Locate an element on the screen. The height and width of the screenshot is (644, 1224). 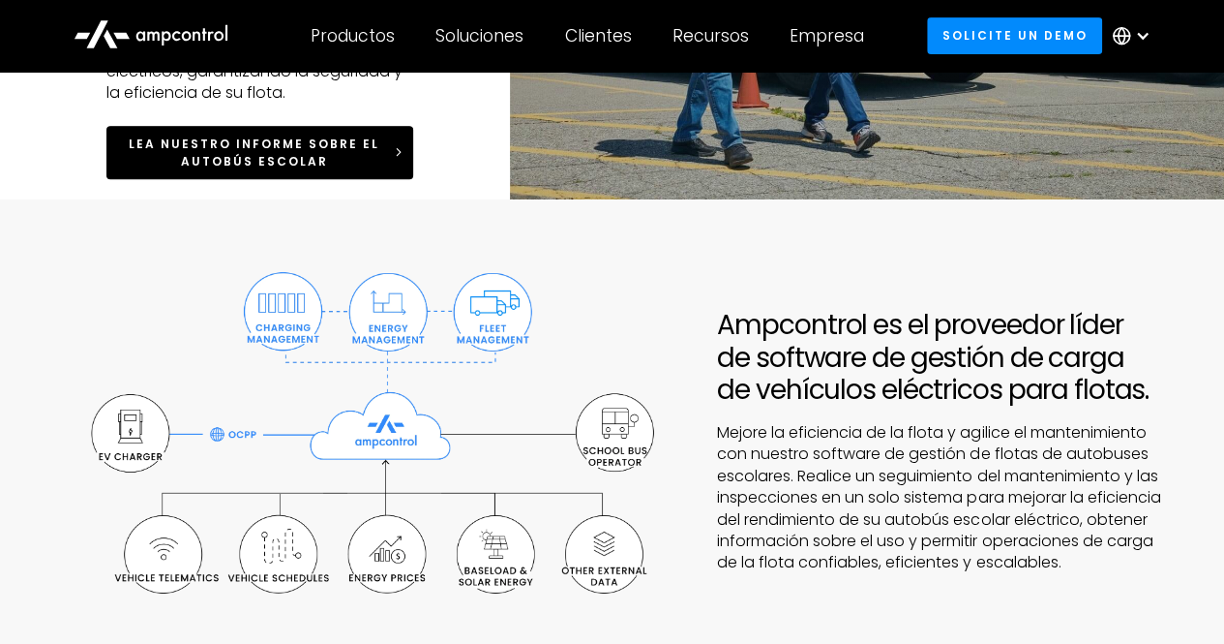
div: Productos is located at coordinates (352, 36).